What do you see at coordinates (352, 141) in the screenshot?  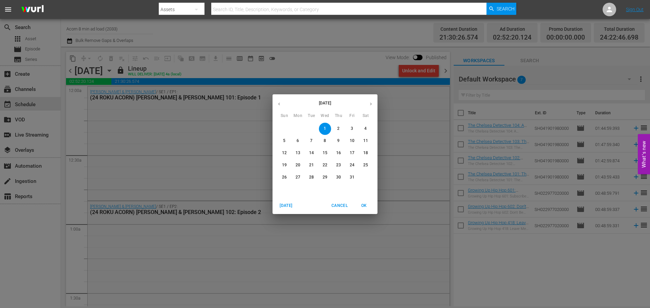 I see `button: 10` at bounding box center [352, 141].